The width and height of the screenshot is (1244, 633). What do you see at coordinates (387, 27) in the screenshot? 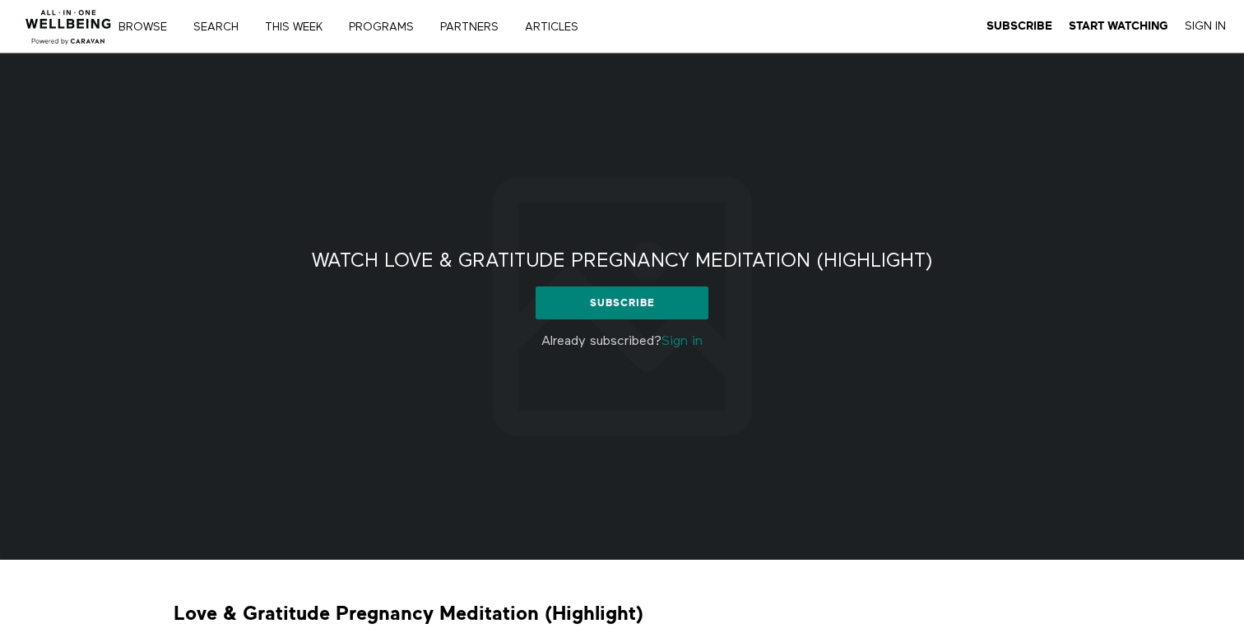
I see `a: PROGRAMS` at bounding box center [387, 27].